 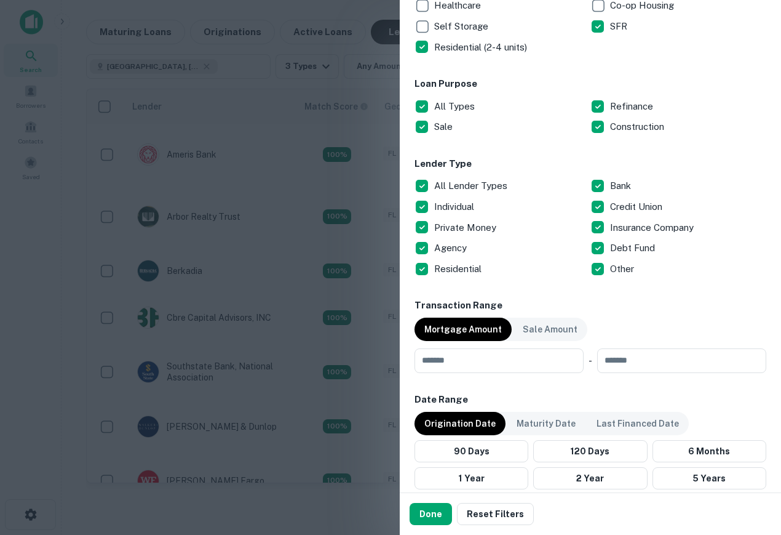 What do you see at coordinates (445, 127) in the screenshot?
I see `p: Sale` at bounding box center [445, 127].